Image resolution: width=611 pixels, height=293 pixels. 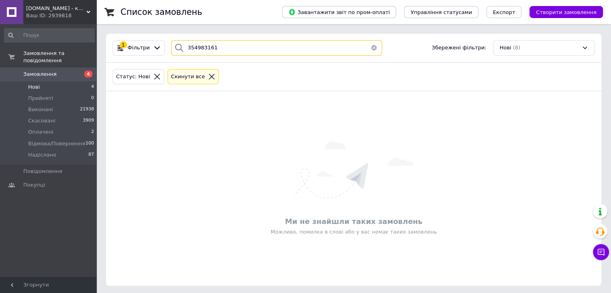 What do you see at coordinates (161, 12) in the screenshot?
I see `h1: Список замовлень` at bounding box center [161, 12].